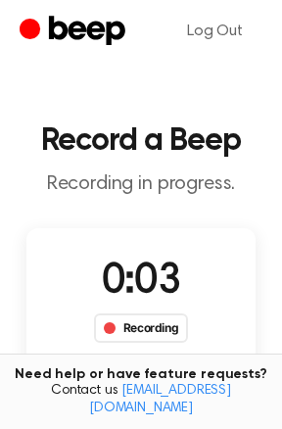 This screenshot has height=429, width=282. I want to click on p: Recording in progress., so click(141, 184).